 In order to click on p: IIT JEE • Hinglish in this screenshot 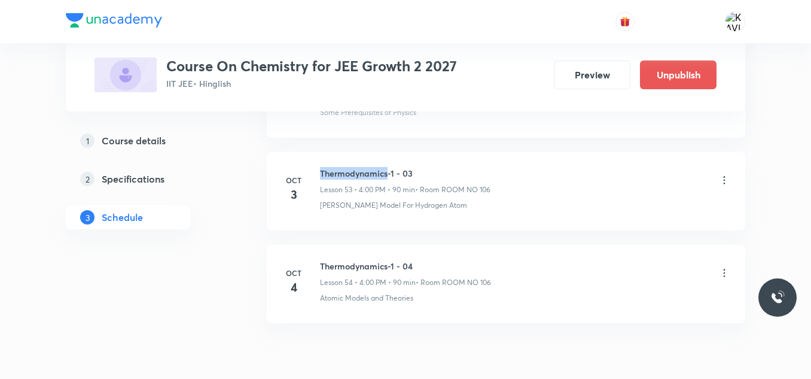, I will do `click(312, 83)`.